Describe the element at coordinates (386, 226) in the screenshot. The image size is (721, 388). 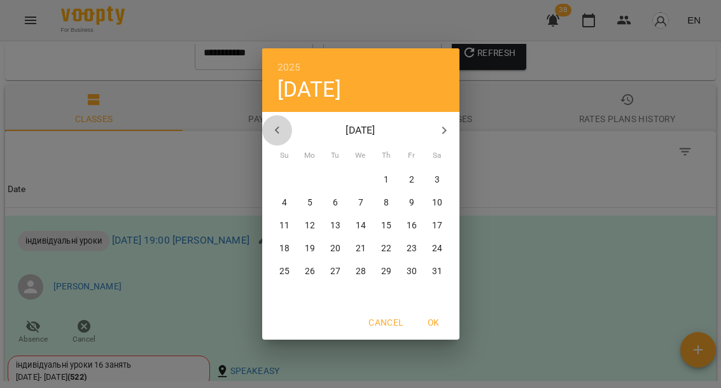
I see `button: 15` at that location.